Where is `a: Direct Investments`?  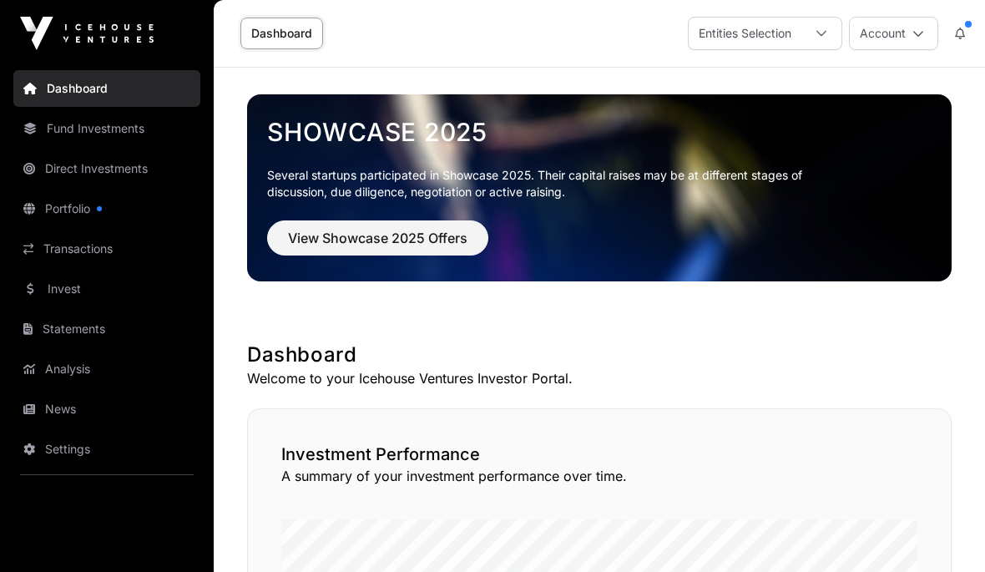 a: Direct Investments is located at coordinates (107, 169).